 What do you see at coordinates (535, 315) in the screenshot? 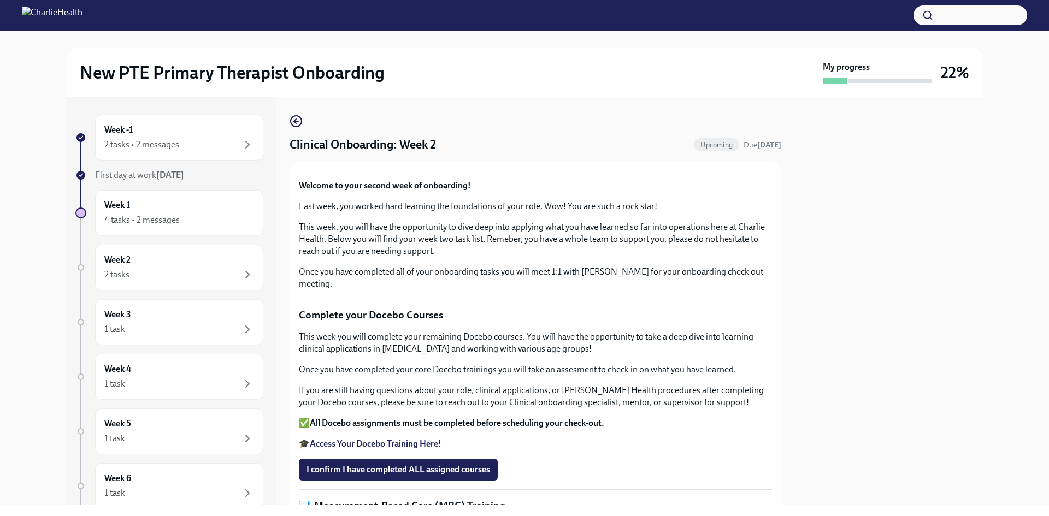
I see `p: Complete your Docebo Courses` at bounding box center [535, 315].